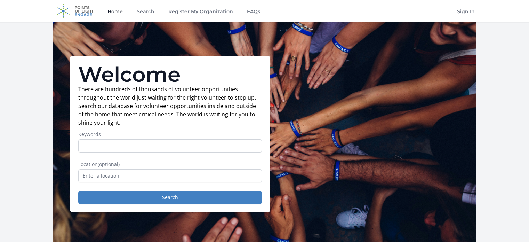 The height and width of the screenshot is (242, 529). I want to click on h1: Welcome, so click(170, 74).